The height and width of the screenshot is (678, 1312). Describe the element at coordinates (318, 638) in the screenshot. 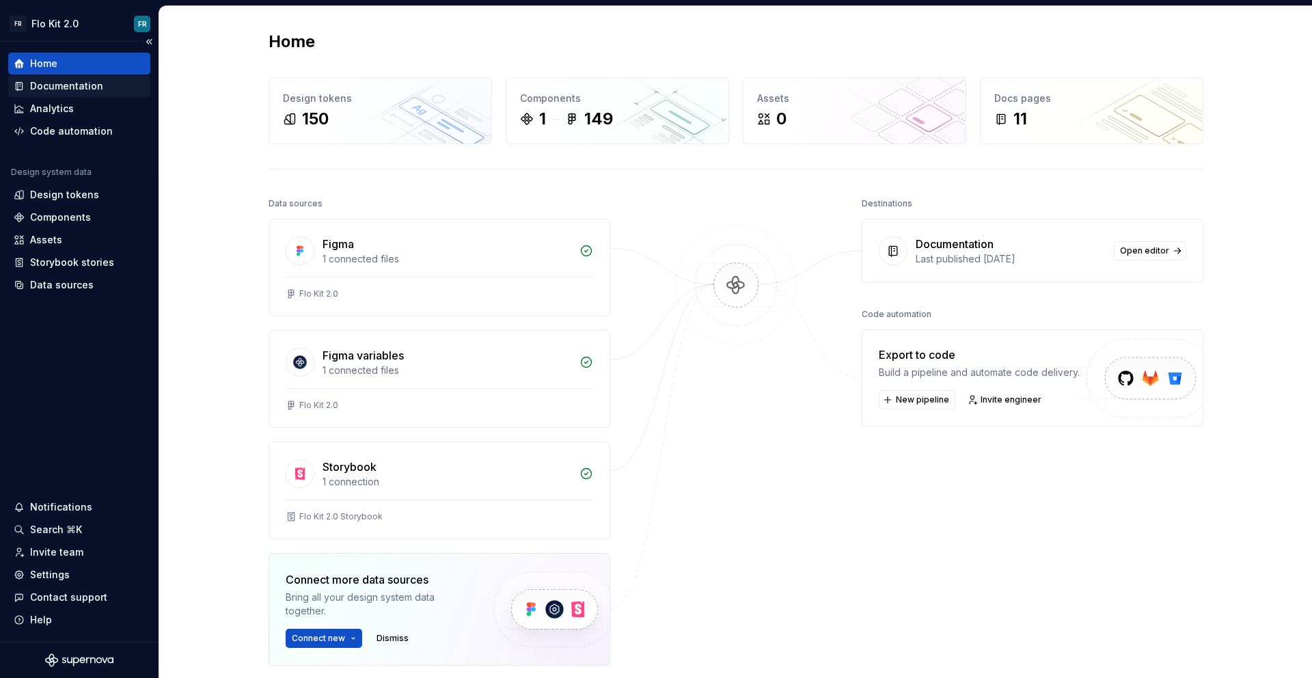

I see `span: Connect new` at that location.